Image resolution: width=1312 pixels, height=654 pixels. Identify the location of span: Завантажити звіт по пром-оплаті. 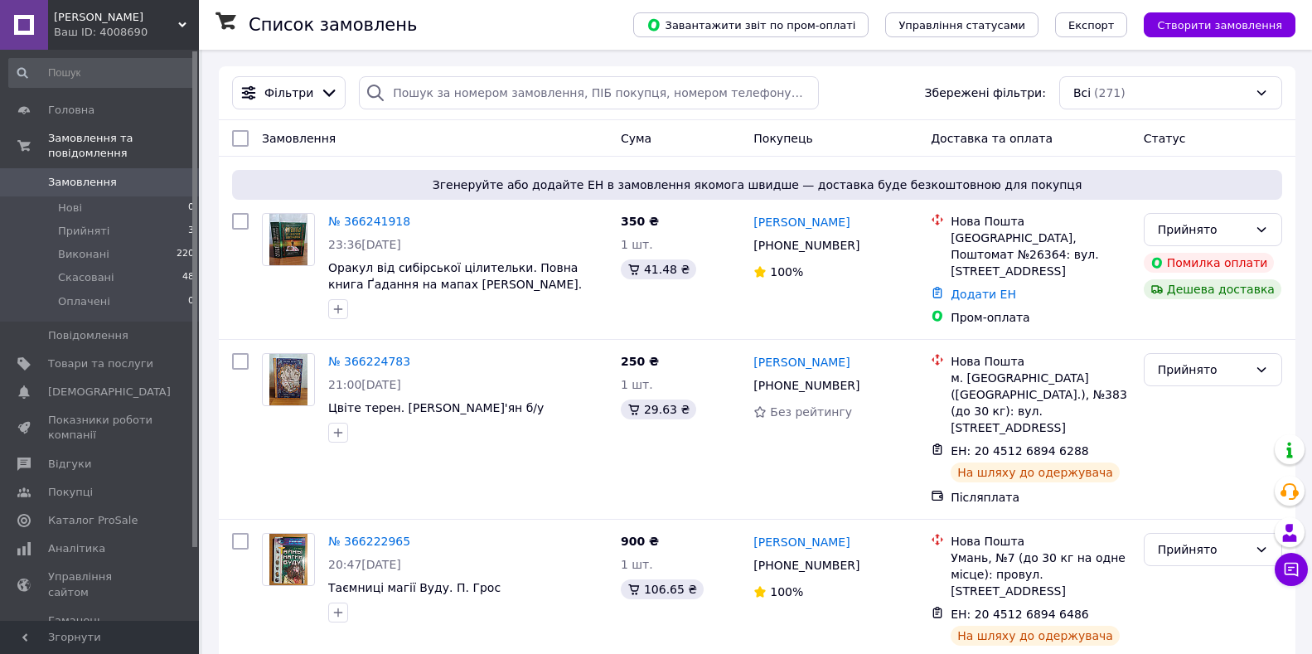
(751, 25).